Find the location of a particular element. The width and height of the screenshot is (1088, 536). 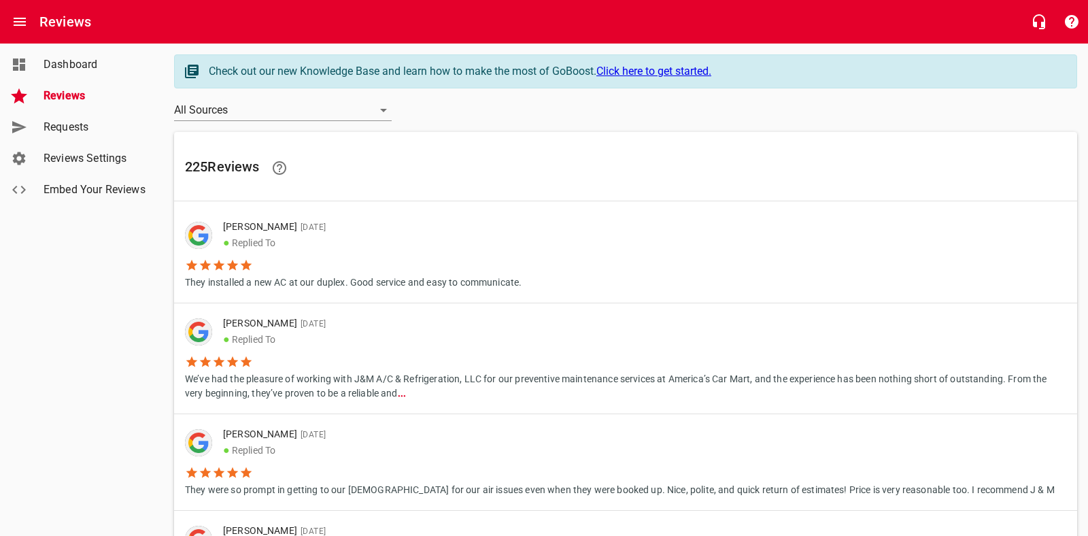

span: Dashboard is located at coordinates (95, 65).